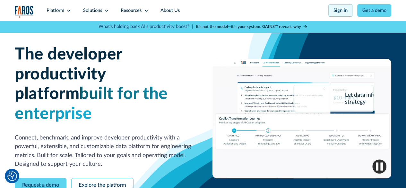  Describe the element at coordinates (55, 11) in the screenshot. I see `div: Platform` at that location.